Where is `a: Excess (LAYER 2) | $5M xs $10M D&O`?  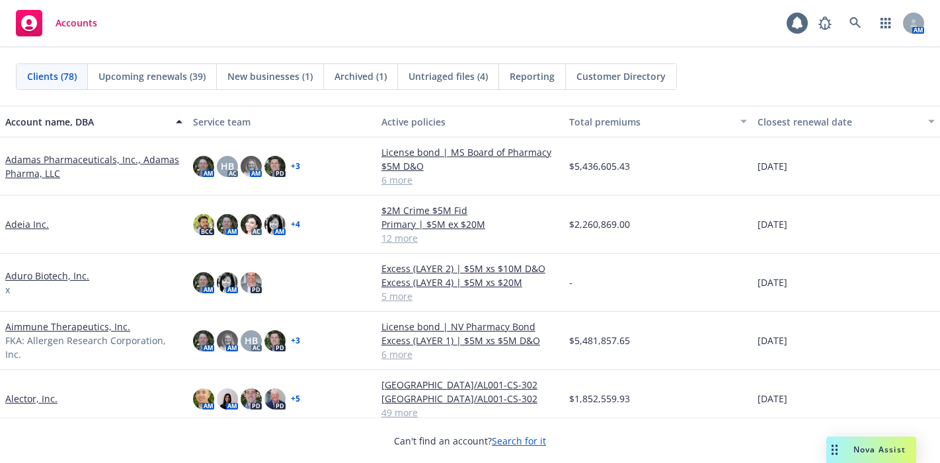
a: Excess (LAYER 2) | $5M xs $10M D&O is located at coordinates (470, 268).